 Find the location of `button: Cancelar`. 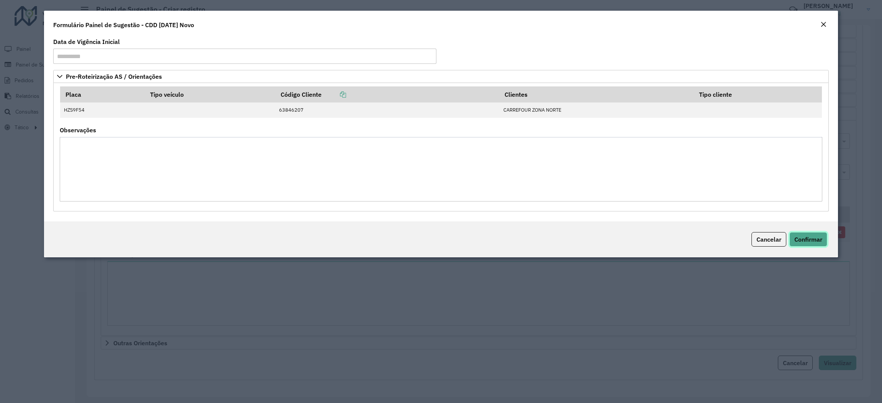

button: Cancelar is located at coordinates (769, 240).